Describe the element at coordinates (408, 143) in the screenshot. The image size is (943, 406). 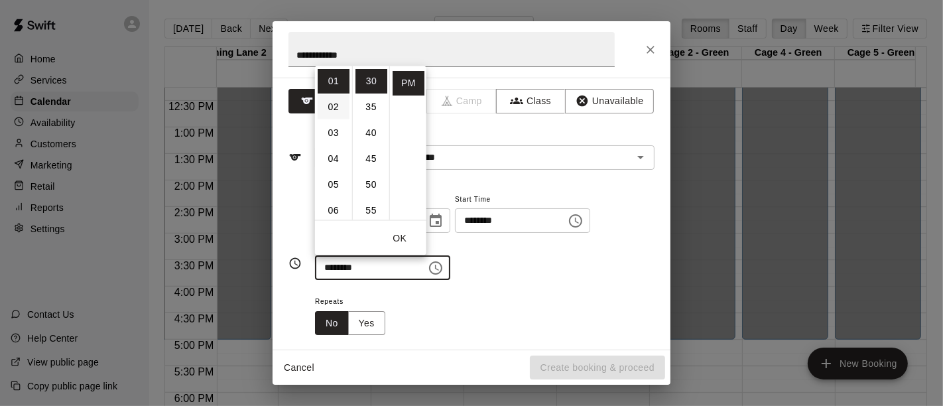
I see `ul: Select meridiem` at that location.